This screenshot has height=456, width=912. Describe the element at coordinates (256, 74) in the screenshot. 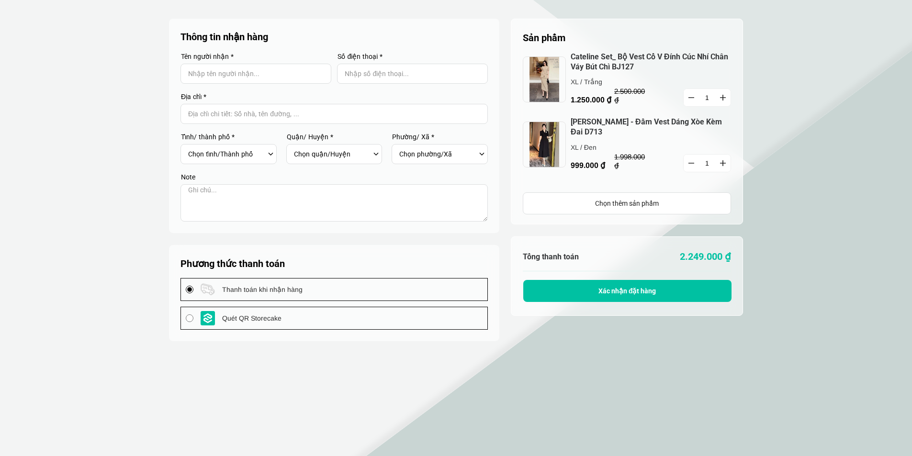

I see `input: Input Nhập tên người nhận...` at that location.